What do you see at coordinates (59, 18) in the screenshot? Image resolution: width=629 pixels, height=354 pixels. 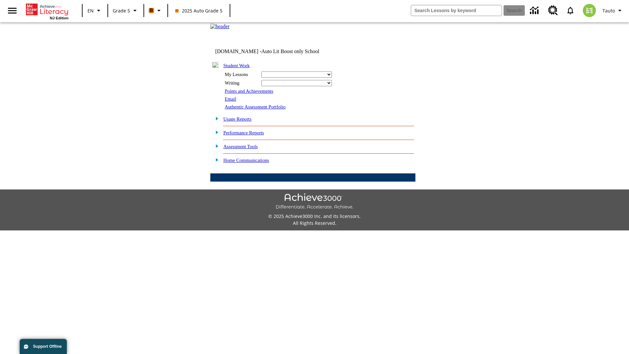 I see `span: NJ Edition` at bounding box center [59, 18].